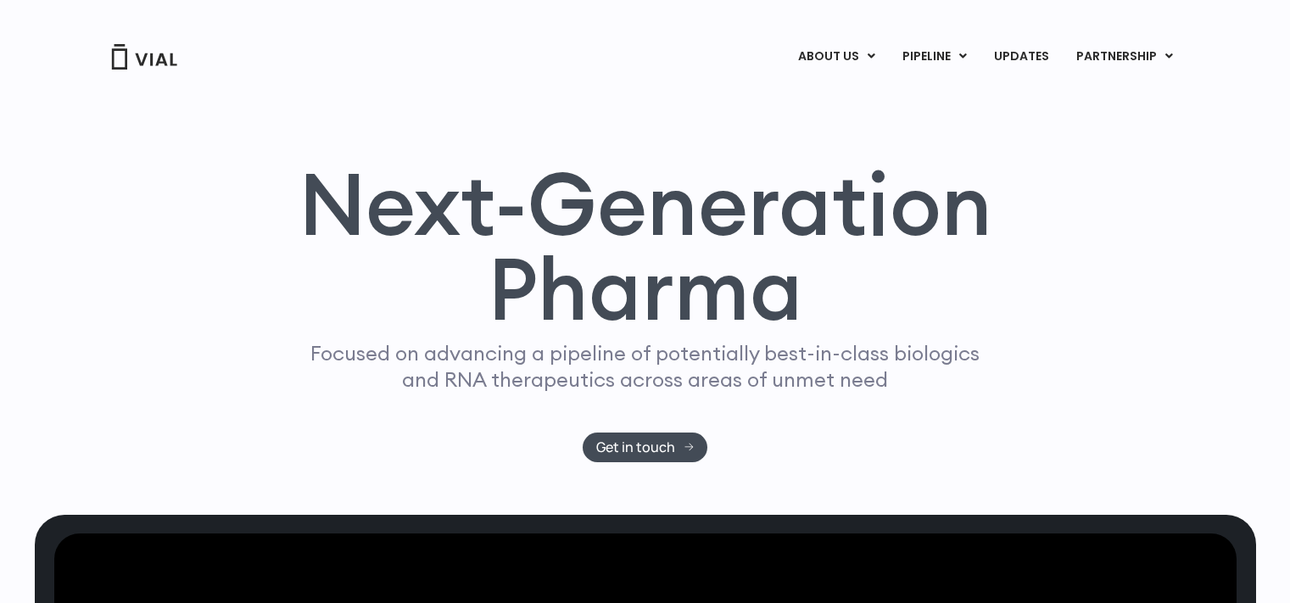  What do you see at coordinates (934, 57) in the screenshot?
I see `a: PIPELINEMenu Toggle` at bounding box center [934, 57].